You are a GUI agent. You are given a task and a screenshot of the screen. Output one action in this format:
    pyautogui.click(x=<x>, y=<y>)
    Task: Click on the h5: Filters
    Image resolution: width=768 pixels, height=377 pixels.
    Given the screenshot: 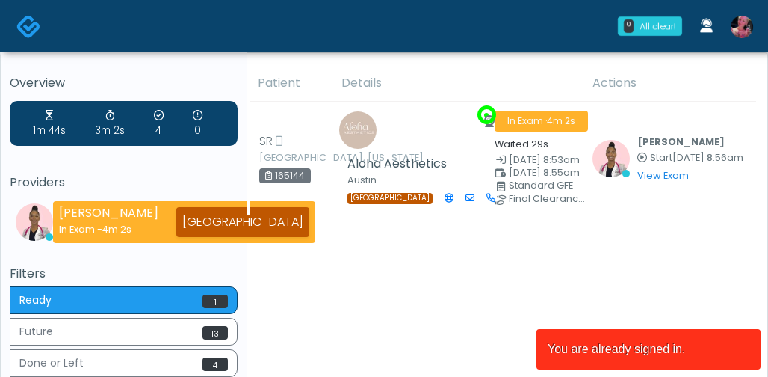 What is the action you would take?
    pyautogui.click(x=123, y=274)
    